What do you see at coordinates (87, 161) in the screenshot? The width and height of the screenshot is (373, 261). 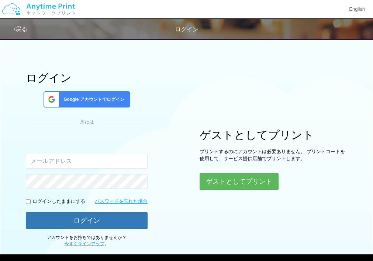 I see `input: メールアドレス` at bounding box center [87, 161].